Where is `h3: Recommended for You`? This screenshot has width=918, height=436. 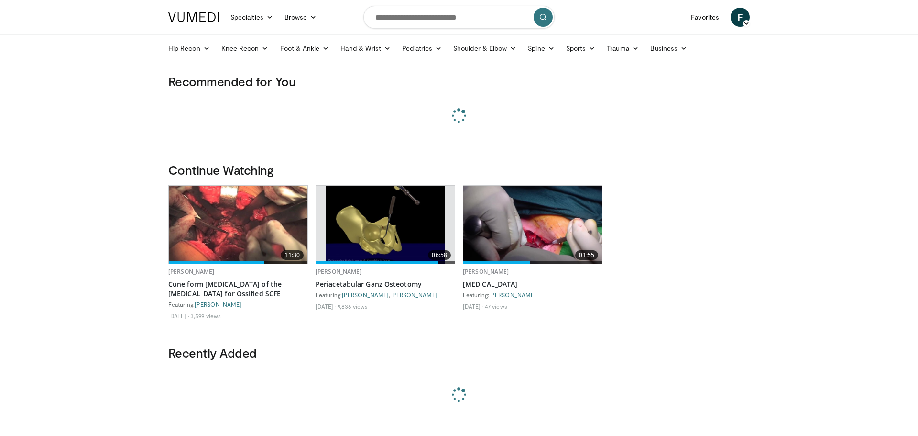
h3: Recommended for You is located at coordinates (459, 81).